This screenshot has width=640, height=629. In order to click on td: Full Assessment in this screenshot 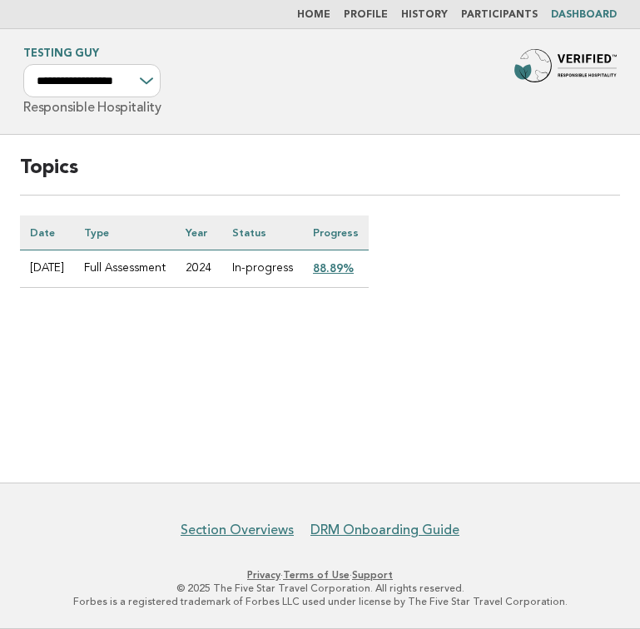, I will do `click(125, 268)`.